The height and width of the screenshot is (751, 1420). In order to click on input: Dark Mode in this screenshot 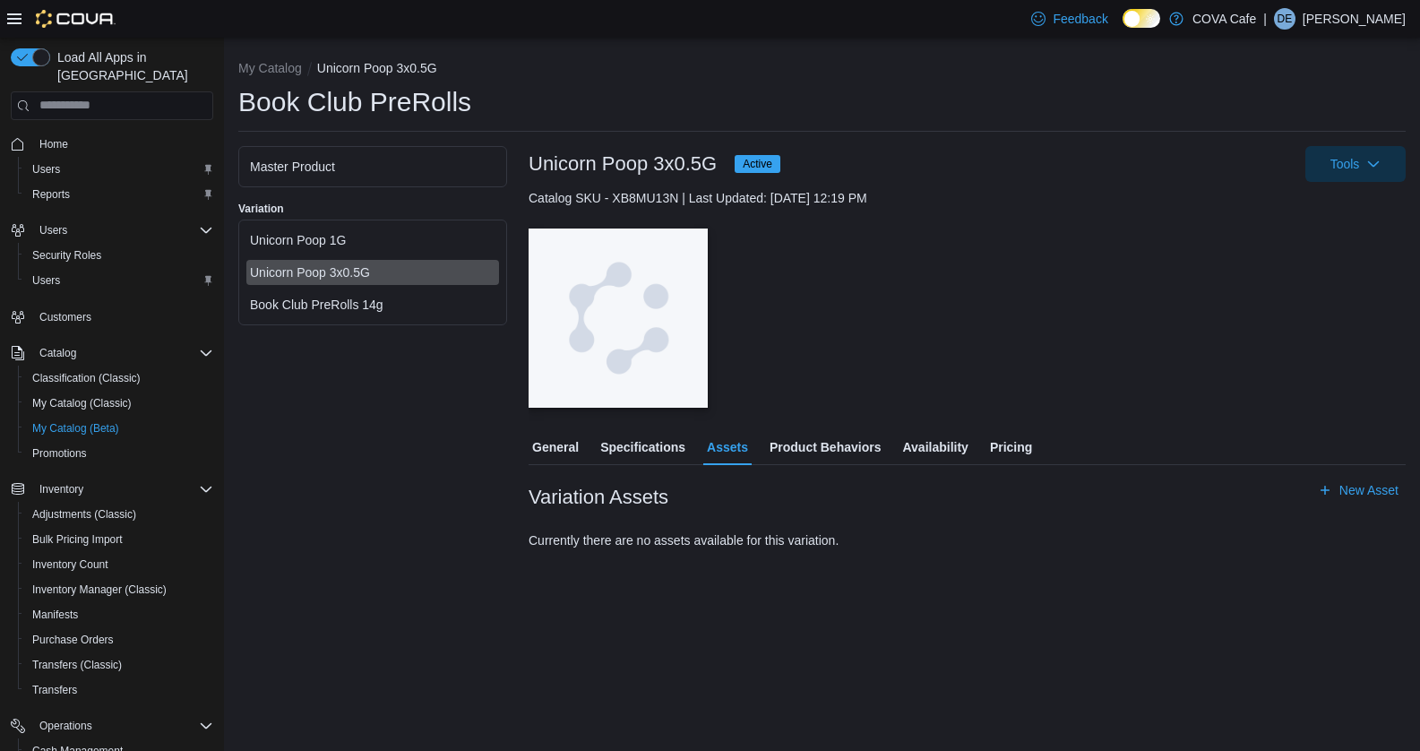, I will do `click(1141, 18)`.